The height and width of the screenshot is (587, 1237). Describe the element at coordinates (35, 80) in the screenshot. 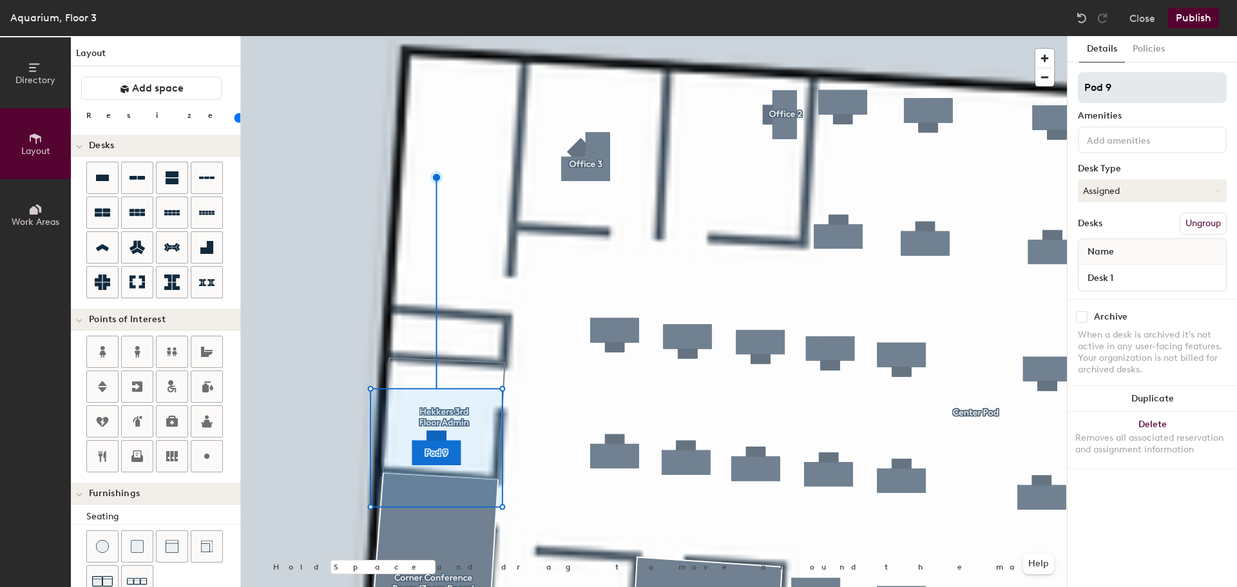

I see `span: Directory` at that location.